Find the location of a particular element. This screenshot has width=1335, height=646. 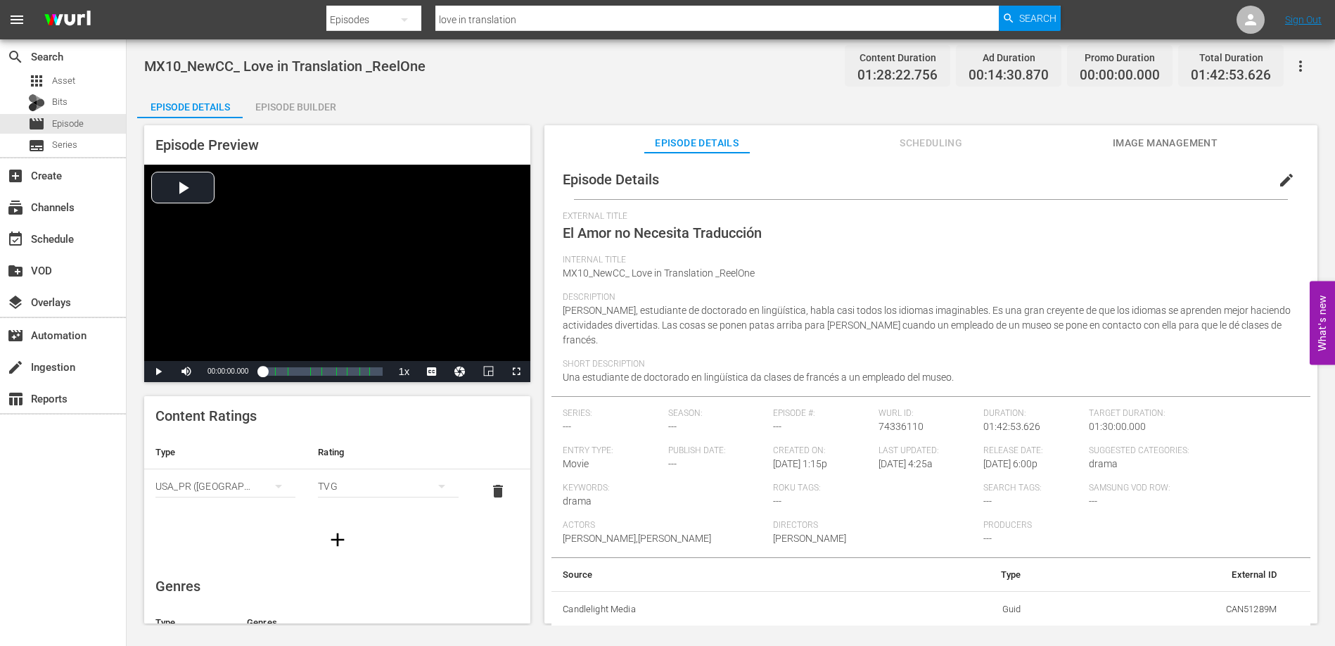

span: Short Description is located at coordinates (927, 364).